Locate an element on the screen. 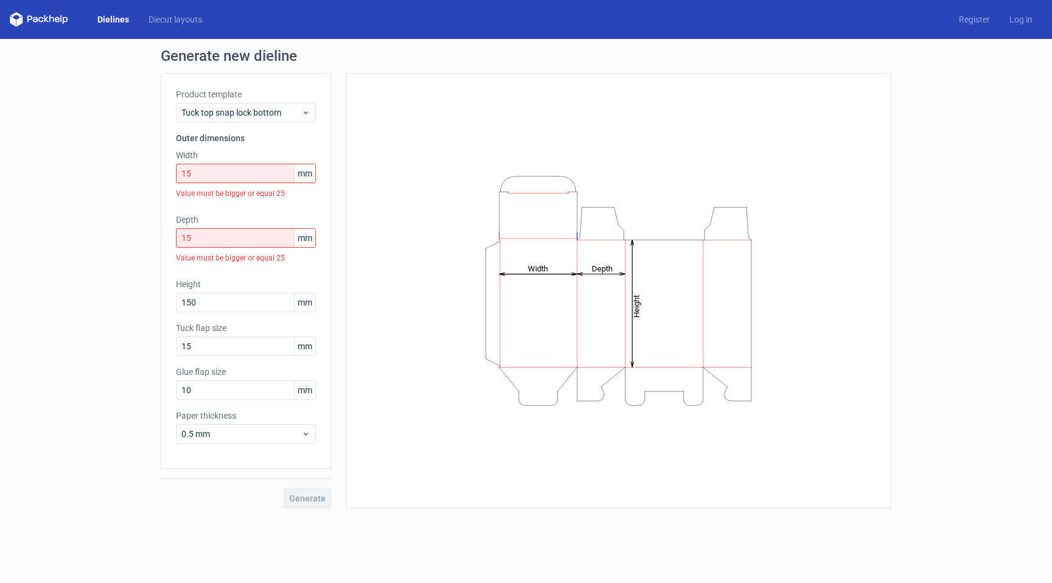  label: Tuck flap size is located at coordinates (246, 328).